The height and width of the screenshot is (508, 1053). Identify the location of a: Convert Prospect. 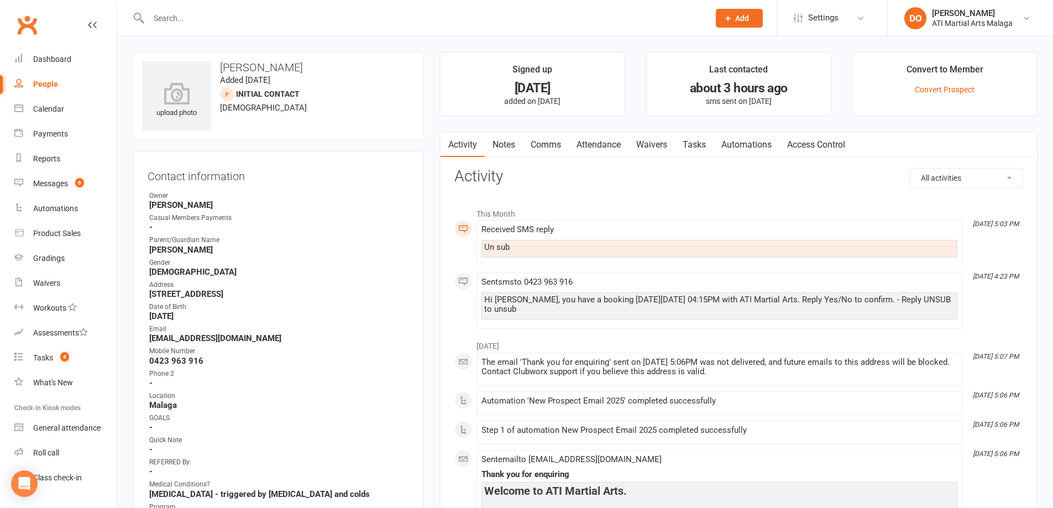
(944, 90).